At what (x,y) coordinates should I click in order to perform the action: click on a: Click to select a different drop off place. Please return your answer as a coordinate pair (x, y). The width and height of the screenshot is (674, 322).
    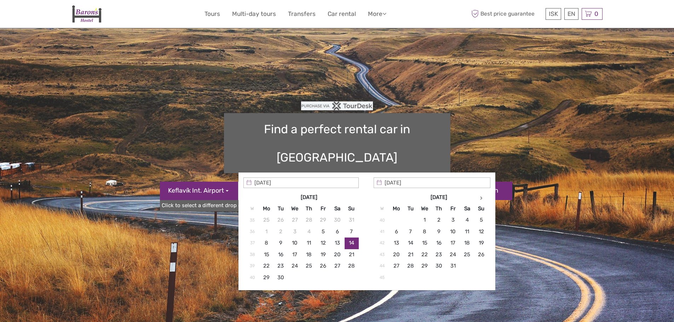
    Looking at the image, I should click on (210, 205).